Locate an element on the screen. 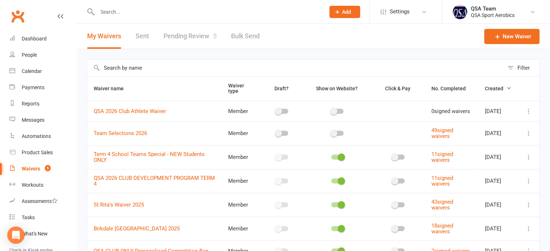 The image size is (550, 251). a: 43signed waivers is located at coordinates (442, 205).